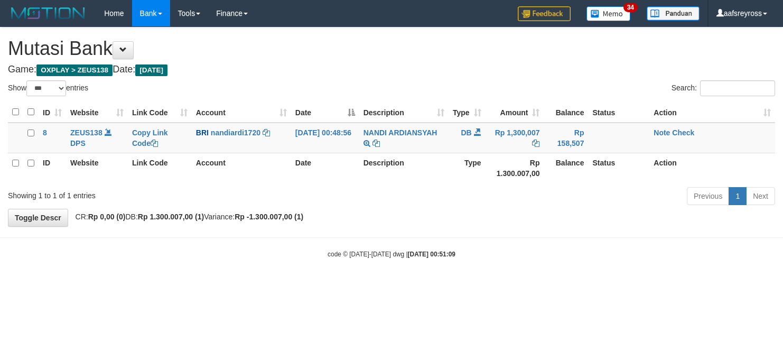  Describe the element at coordinates (236, 133) in the screenshot. I see `a: nandiardi1720` at that location.